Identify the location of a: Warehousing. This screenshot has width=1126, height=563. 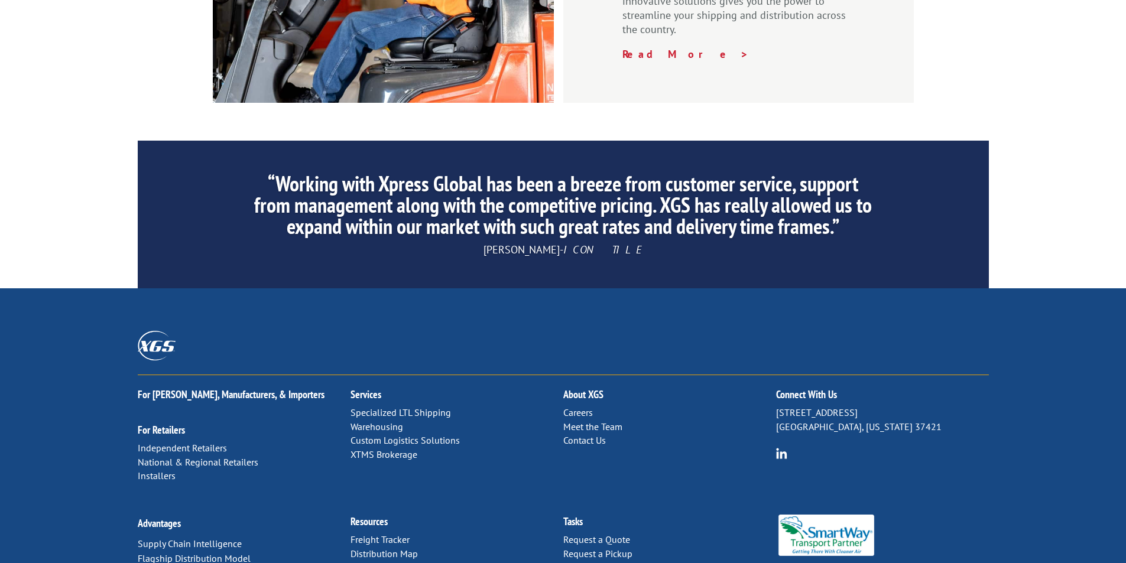
(377, 427).